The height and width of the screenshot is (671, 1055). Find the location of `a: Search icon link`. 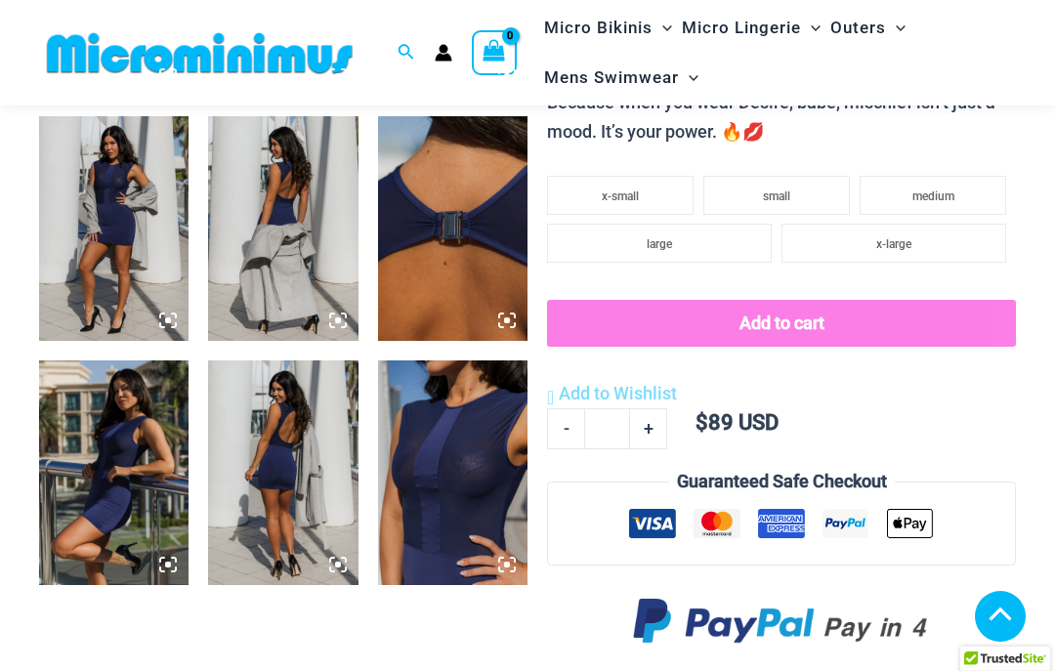

a: Search icon link is located at coordinates (406, 53).